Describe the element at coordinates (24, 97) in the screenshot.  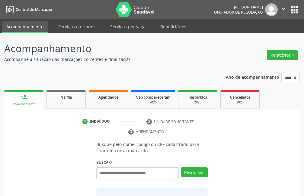
I see `div: person_add` at that location.